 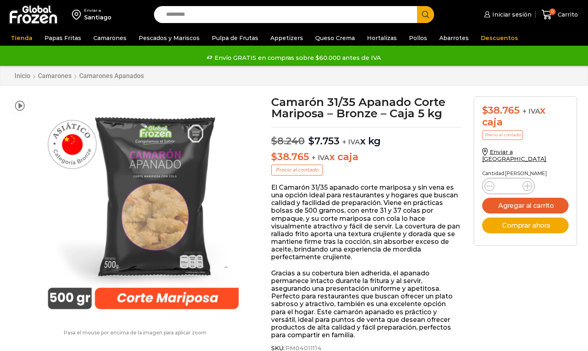 I want to click on img: address-field-icon.svg, so click(x=78, y=15).